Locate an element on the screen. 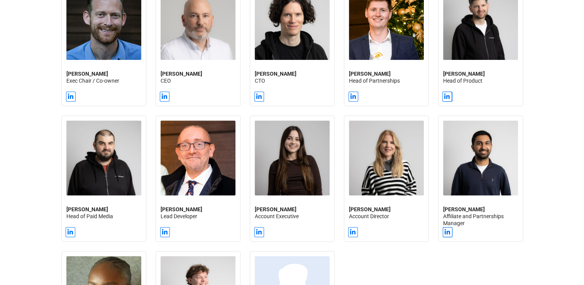 The image size is (584, 285). img: 2183-genie-2024-320 is located at coordinates (481, 158).